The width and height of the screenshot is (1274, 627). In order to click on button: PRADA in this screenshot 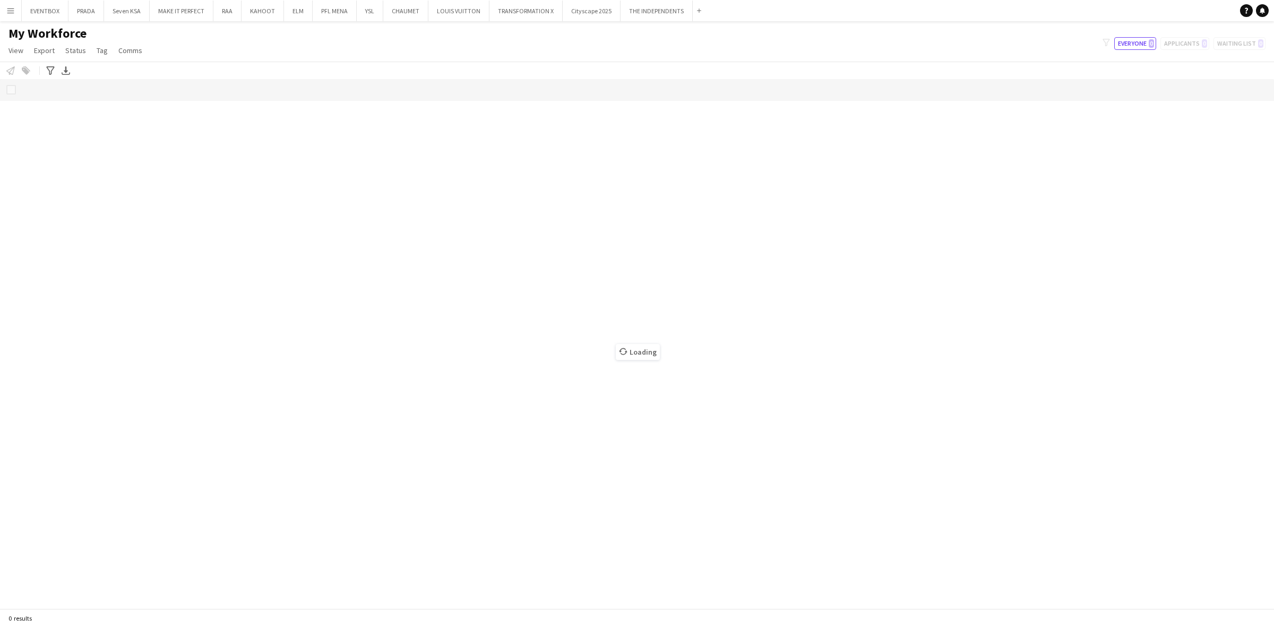, I will do `click(86, 11)`.